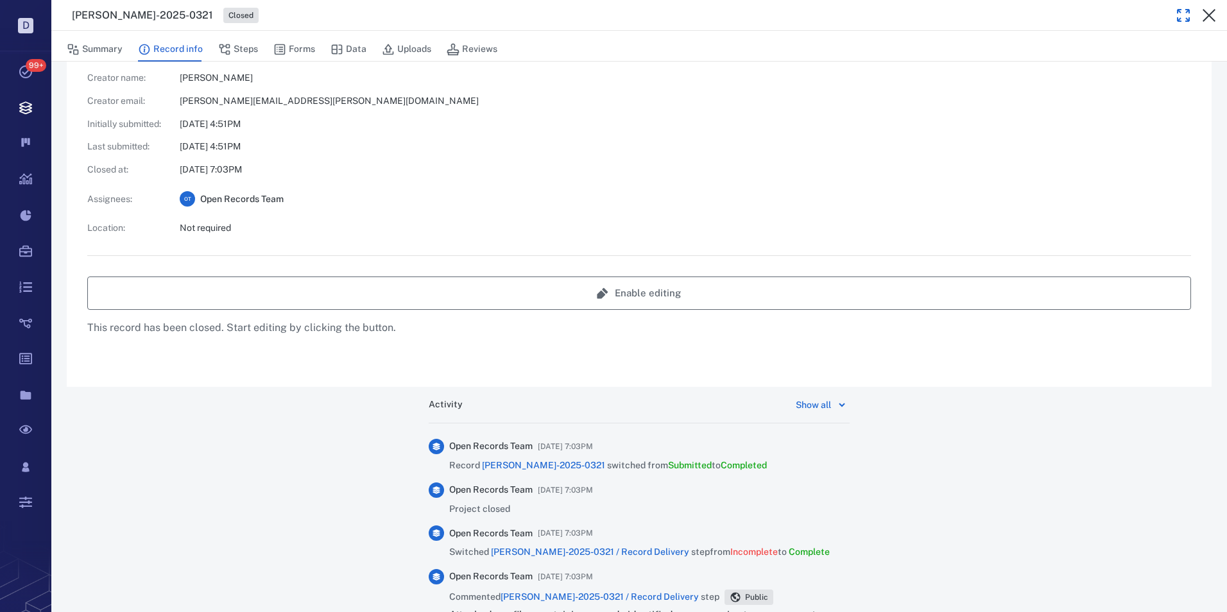 This screenshot has width=1227, height=612. Describe the element at coordinates (584, 598) in the screenshot. I see `span: Commented step` at that location.